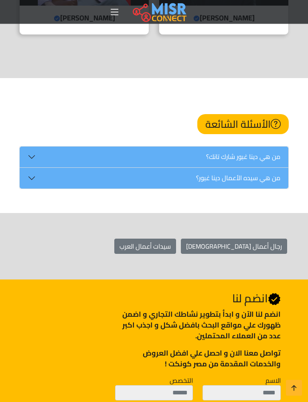 This screenshot has height=402, width=308. Describe the element at coordinates (198, 299) in the screenshot. I see `h2: انضم لنا` at that location.